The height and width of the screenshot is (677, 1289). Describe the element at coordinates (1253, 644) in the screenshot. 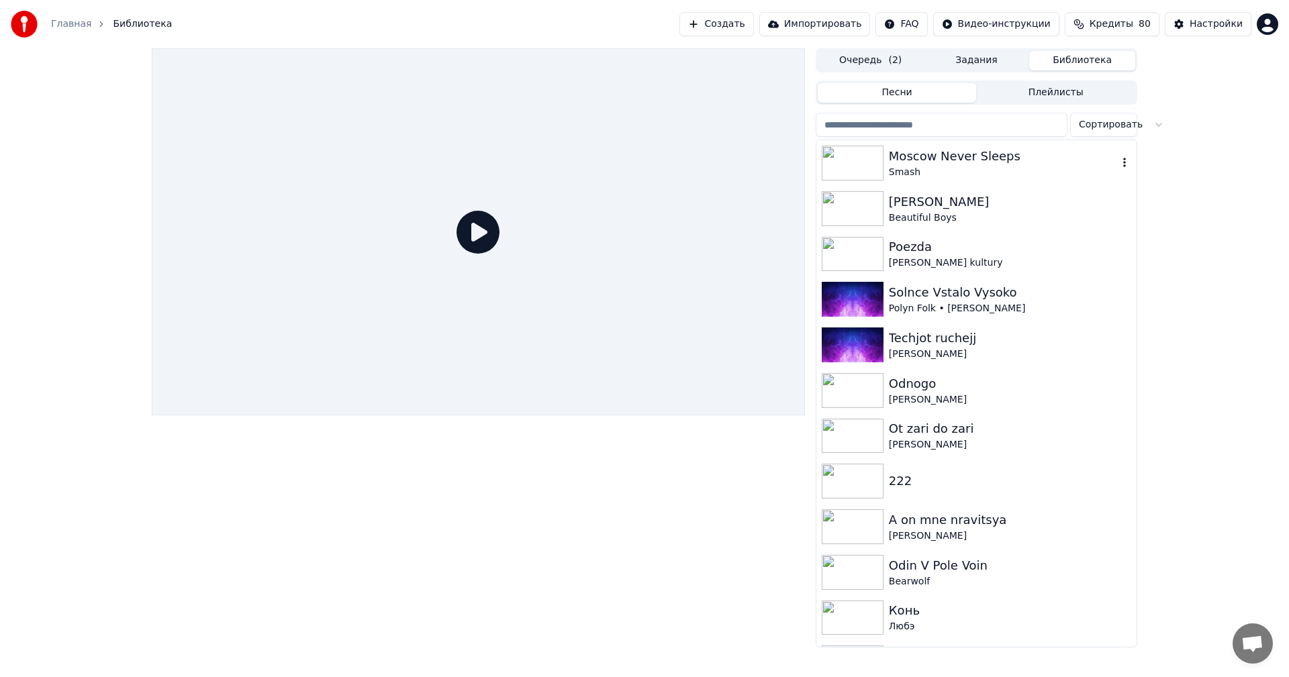

I see `div: Открытый чат` at that location.